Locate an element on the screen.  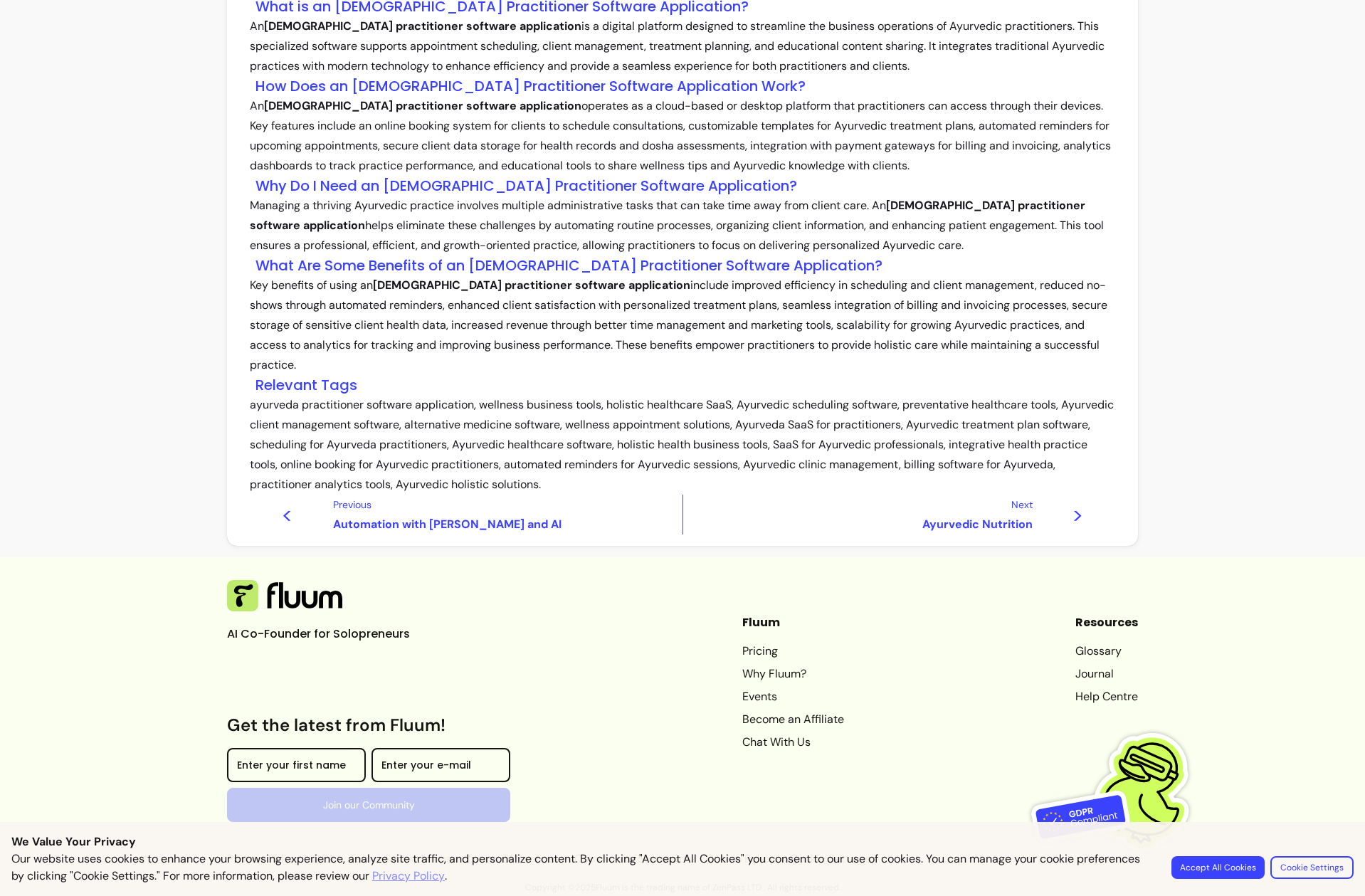
p: AI Co-Founder for Solopreneurs is located at coordinates (334, 634).